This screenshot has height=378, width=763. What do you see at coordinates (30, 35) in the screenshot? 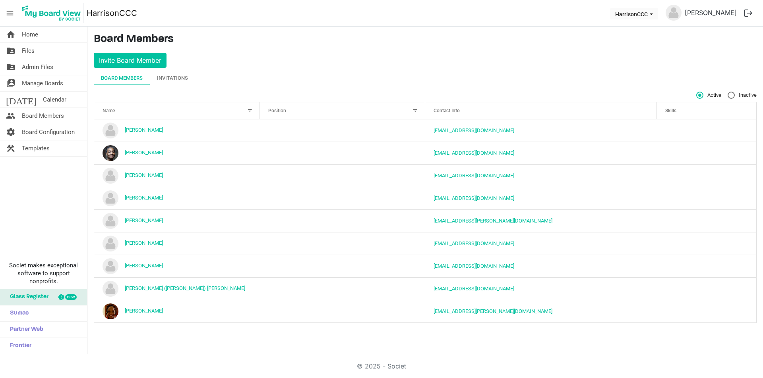
I see `span: Home` at bounding box center [30, 35].